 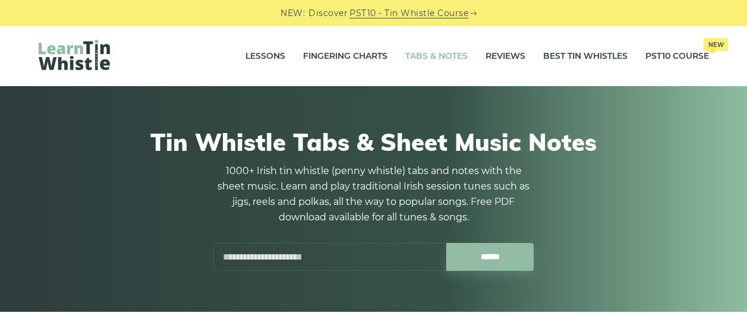 What do you see at coordinates (505, 56) in the screenshot?
I see `a: Reviews` at bounding box center [505, 56].